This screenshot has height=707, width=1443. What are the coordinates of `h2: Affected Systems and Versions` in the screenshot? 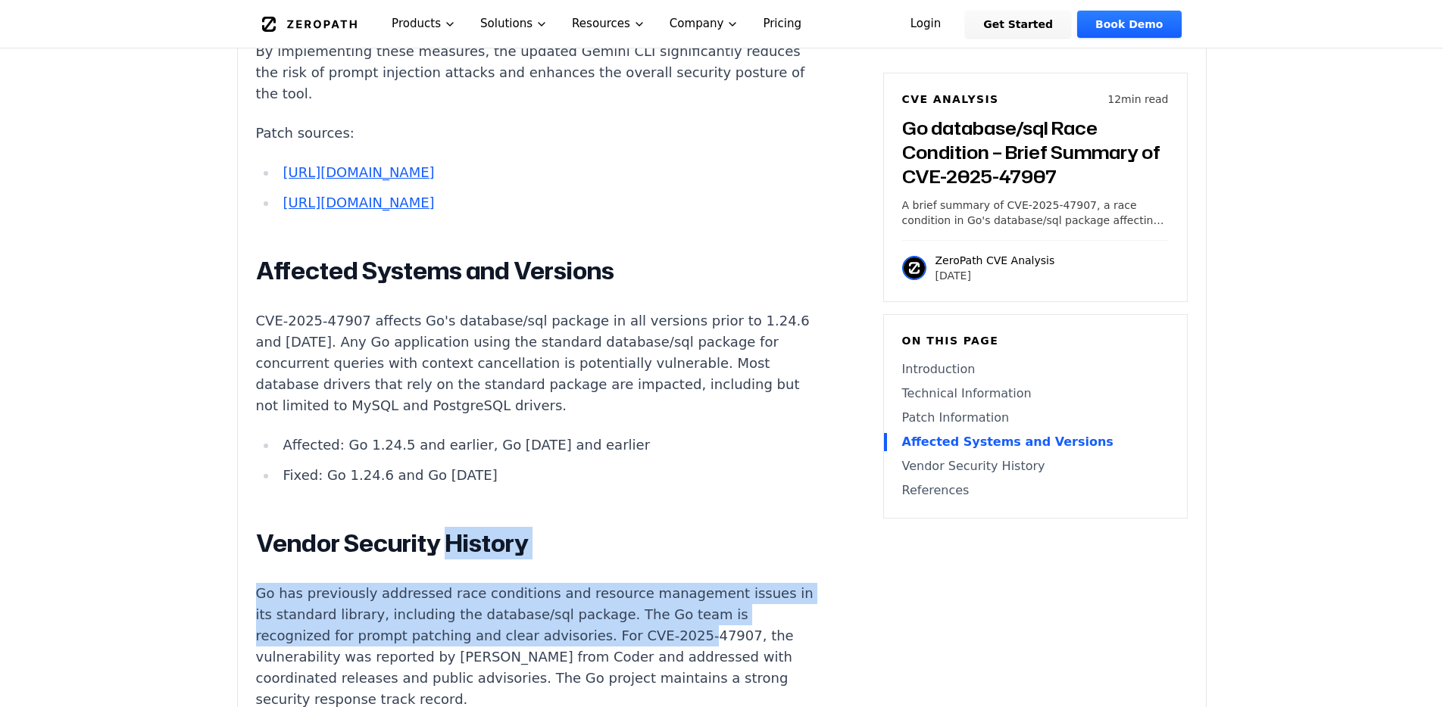 It's located at (538, 271).